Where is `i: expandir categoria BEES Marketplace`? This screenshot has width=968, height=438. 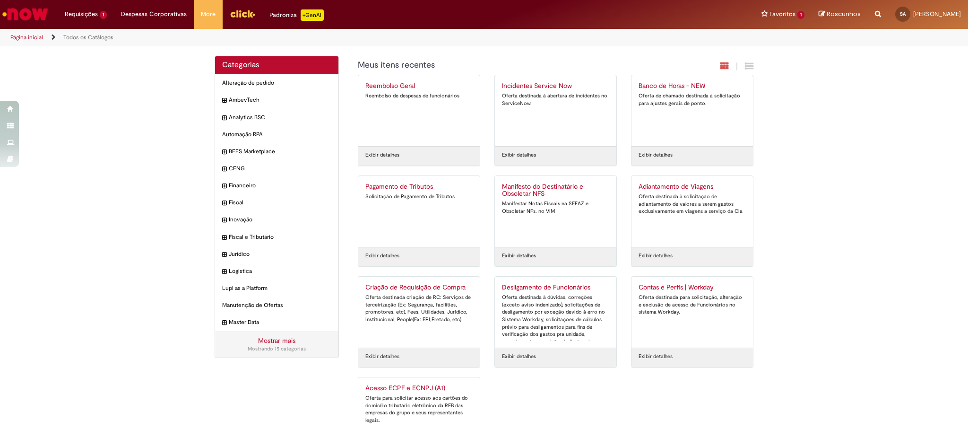
i: expandir categoria BEES Marketplace is located at coordinates (224, 152).